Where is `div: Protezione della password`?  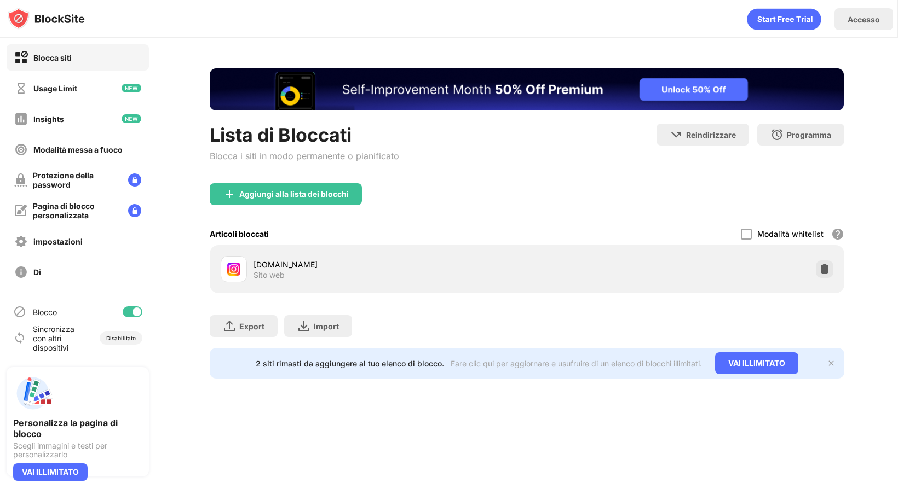 div: Protezione della password is located at coordinates (76, 180).